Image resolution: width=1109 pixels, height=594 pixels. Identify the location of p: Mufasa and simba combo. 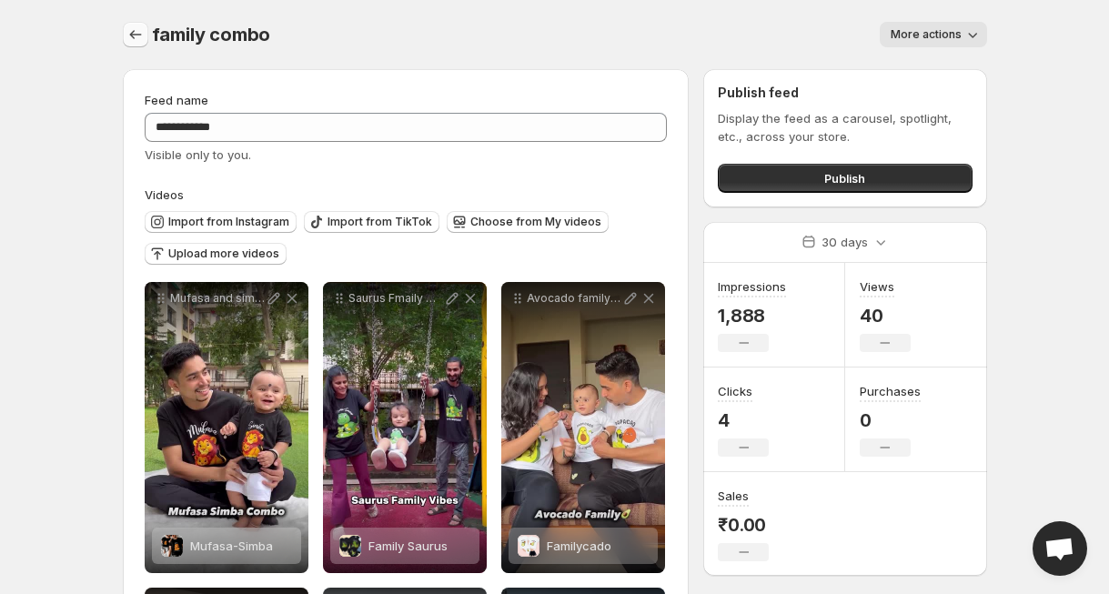
(217, 298).